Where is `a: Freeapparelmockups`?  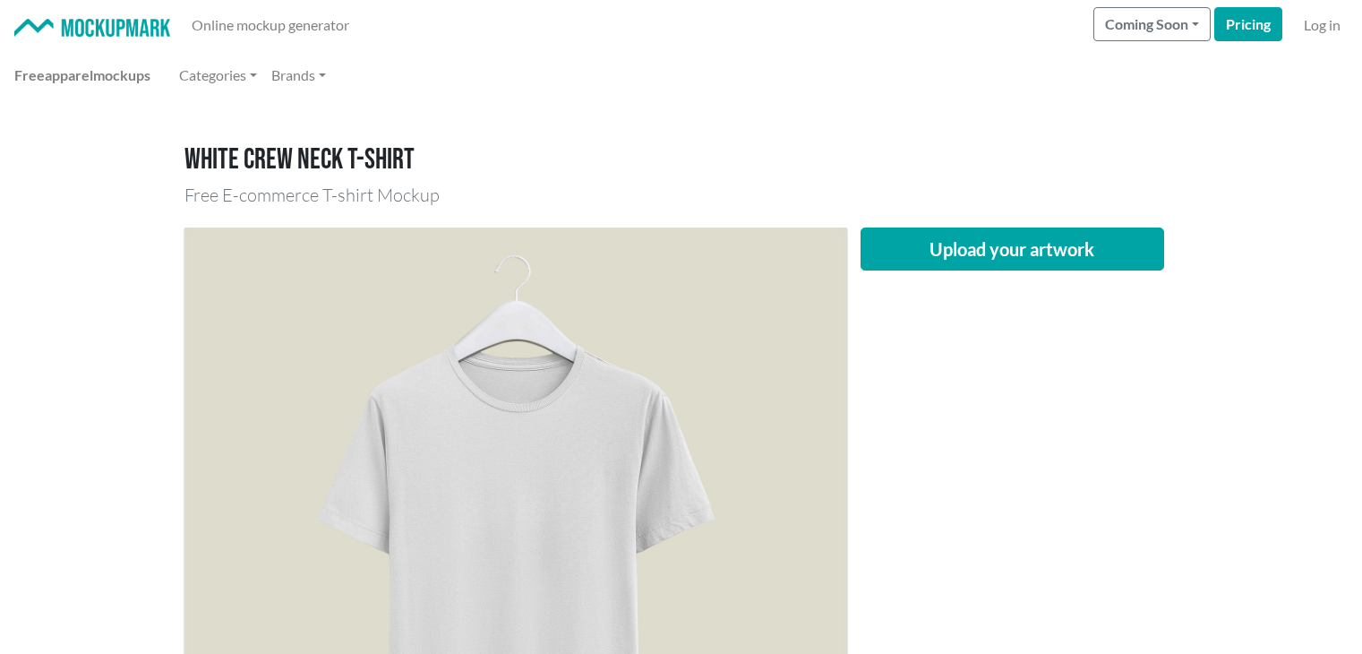
a: Freeapparelmockups is located at coordinates (82, 75).